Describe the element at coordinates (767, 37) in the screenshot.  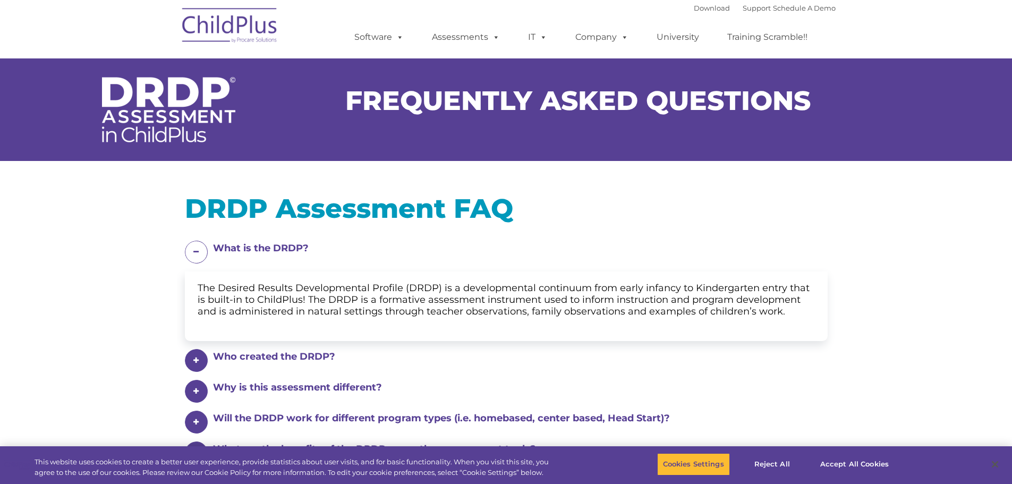
I see `a: Training Scramble!!` at that location.